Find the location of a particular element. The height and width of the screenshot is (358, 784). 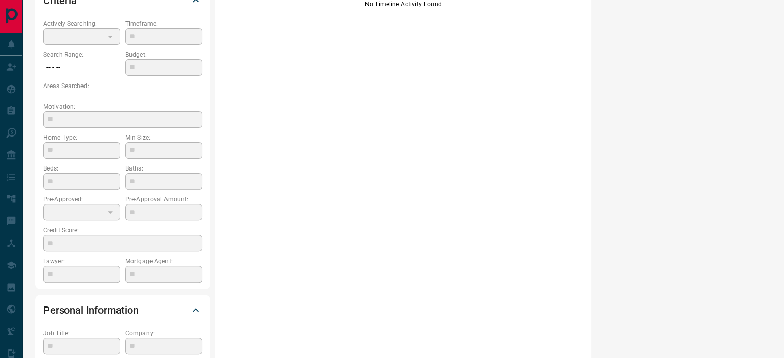

p: Beds: is located at coordinates (81, 168).